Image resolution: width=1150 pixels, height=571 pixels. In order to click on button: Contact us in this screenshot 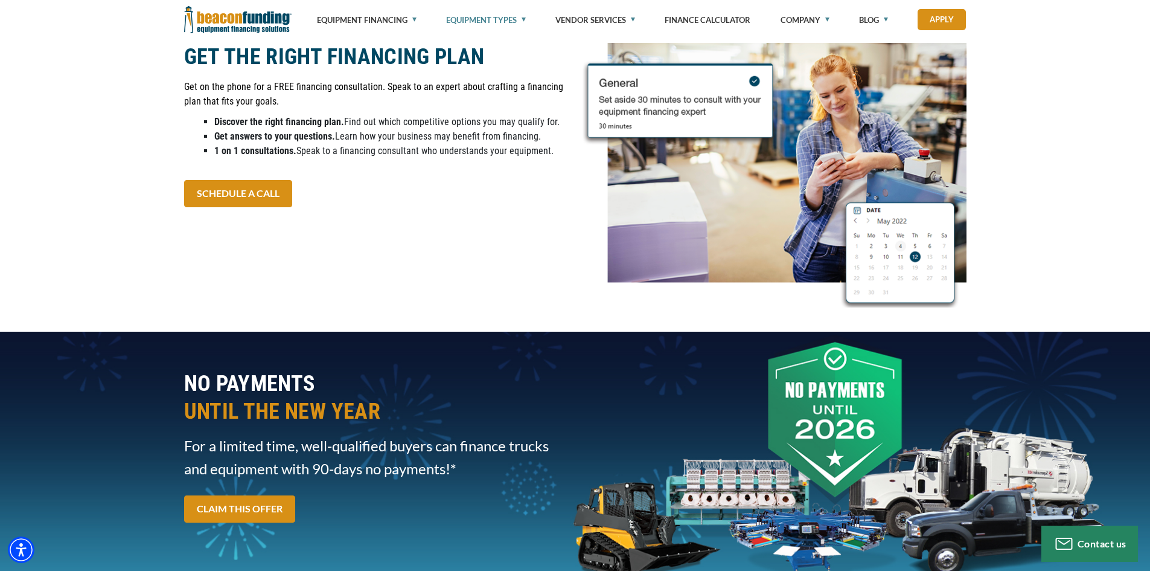, I will do `click(1090, 543)`.